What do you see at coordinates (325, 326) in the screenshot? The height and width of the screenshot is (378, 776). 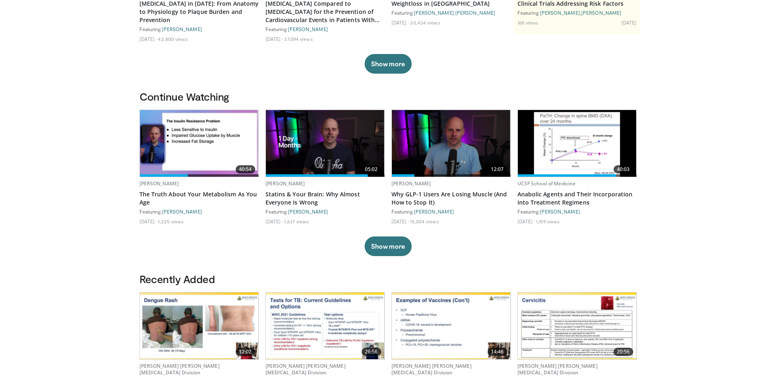 I see `a: 26:56` at bounding box center [325, 326].